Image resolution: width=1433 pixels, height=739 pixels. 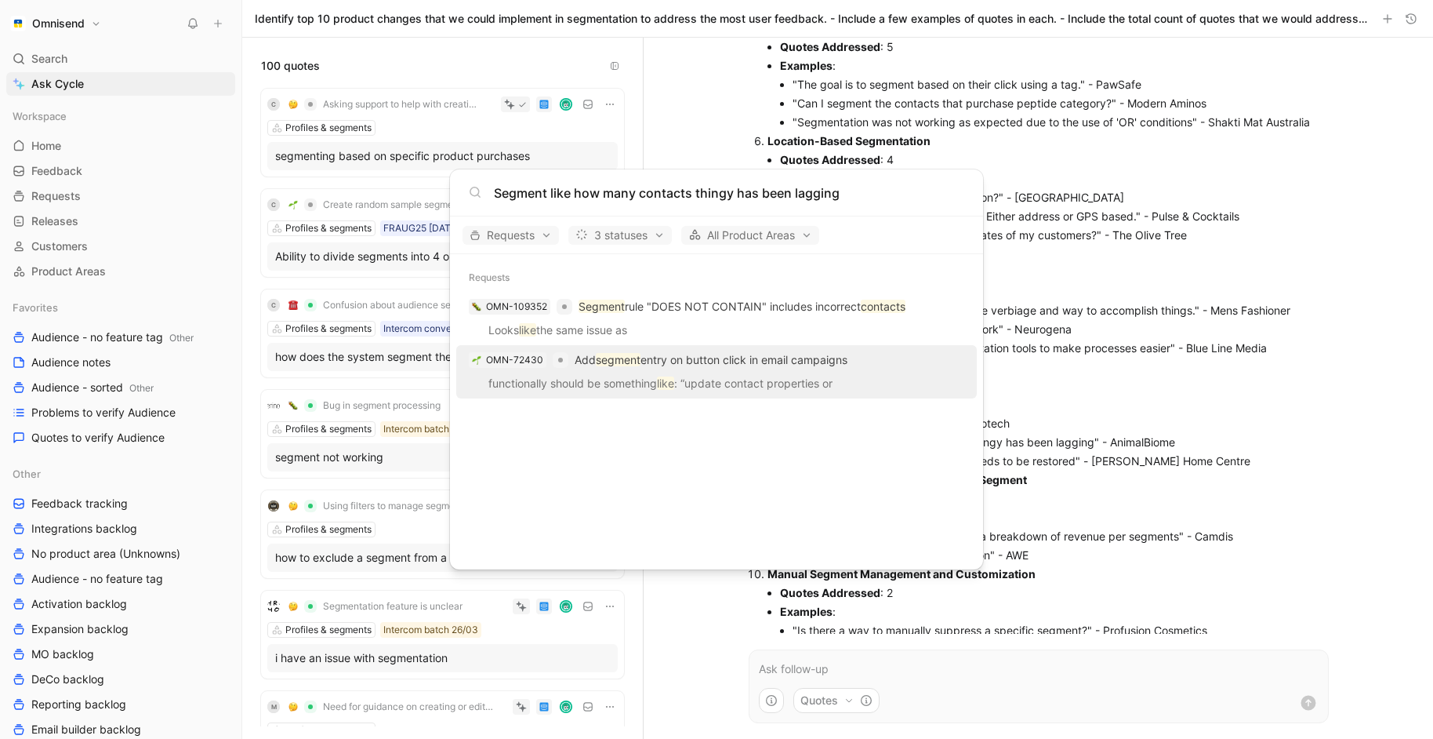 I want to click on div: OMN-109352, so click(x=517, y=307).